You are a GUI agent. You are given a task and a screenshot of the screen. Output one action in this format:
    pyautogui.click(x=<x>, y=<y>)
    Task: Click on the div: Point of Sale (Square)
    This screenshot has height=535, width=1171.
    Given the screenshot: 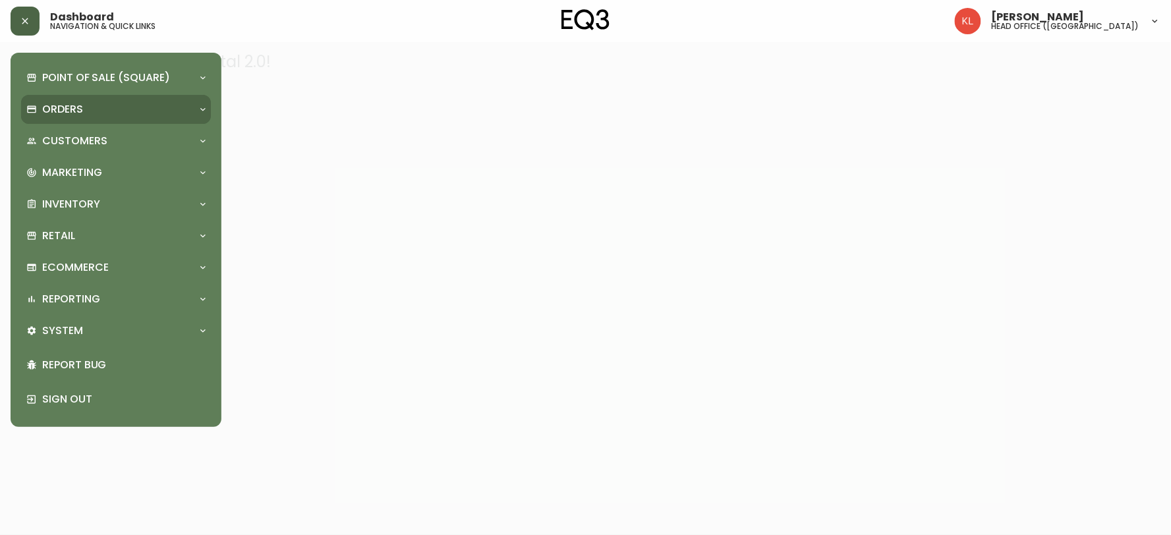 What is the action you would take?
    pyautogui.click(x=116, y=78)
    